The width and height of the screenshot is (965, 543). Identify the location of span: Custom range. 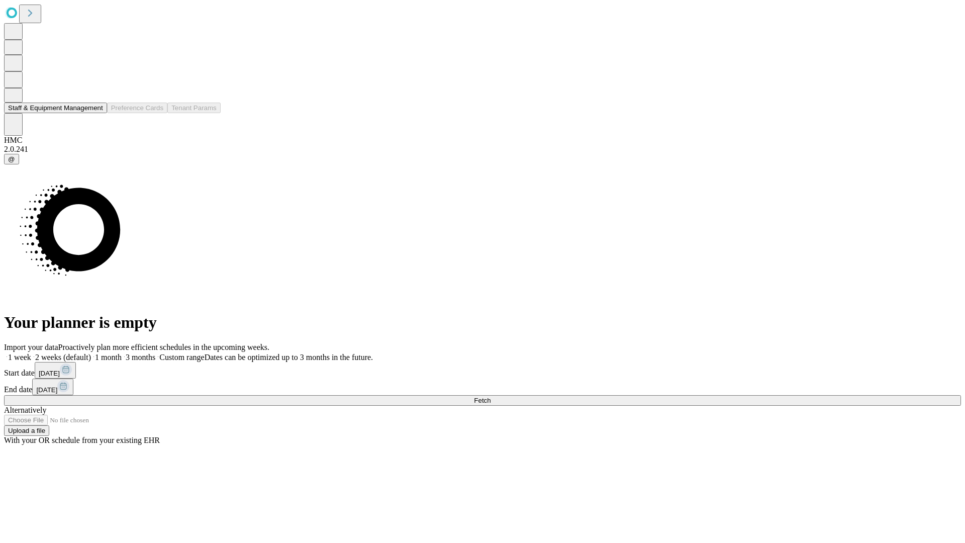
(181, 357).